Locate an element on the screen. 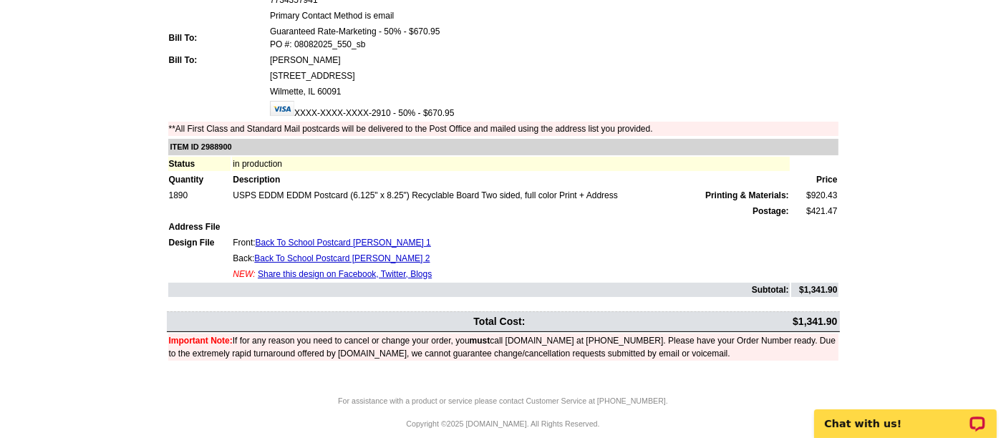 This screenshot has height=438, width=1006. td: Front: is located at coordinates (511, 243).